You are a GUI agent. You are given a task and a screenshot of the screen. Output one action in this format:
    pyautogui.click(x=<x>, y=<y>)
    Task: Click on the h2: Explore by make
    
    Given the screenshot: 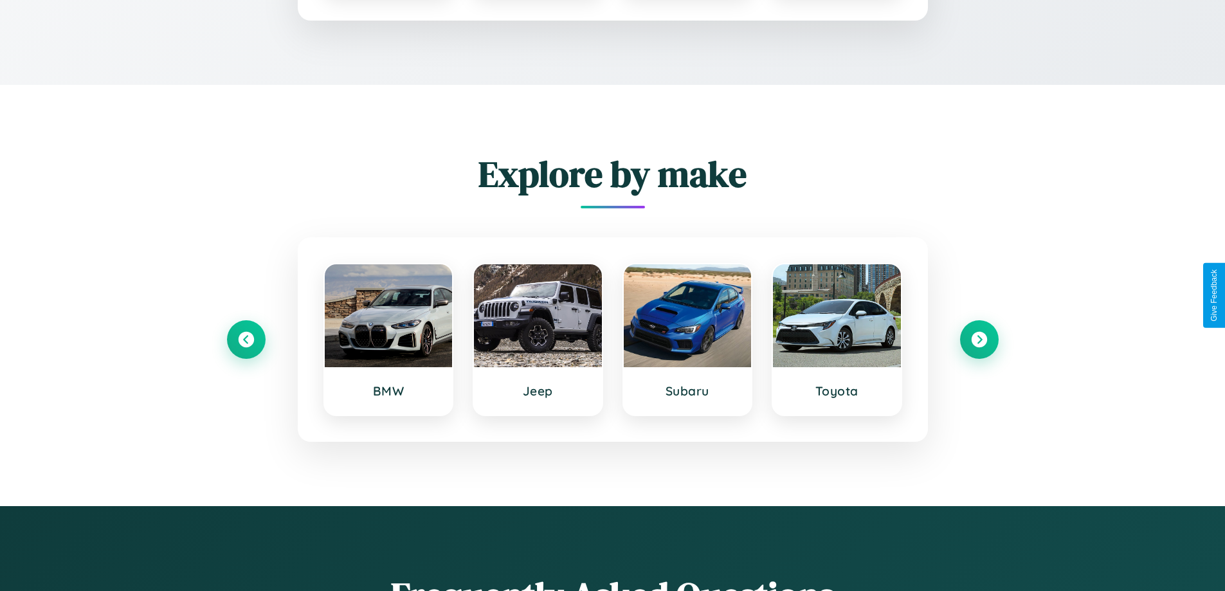 What is the action you would take?
    pyautogui.click(x=613, y=174)
    